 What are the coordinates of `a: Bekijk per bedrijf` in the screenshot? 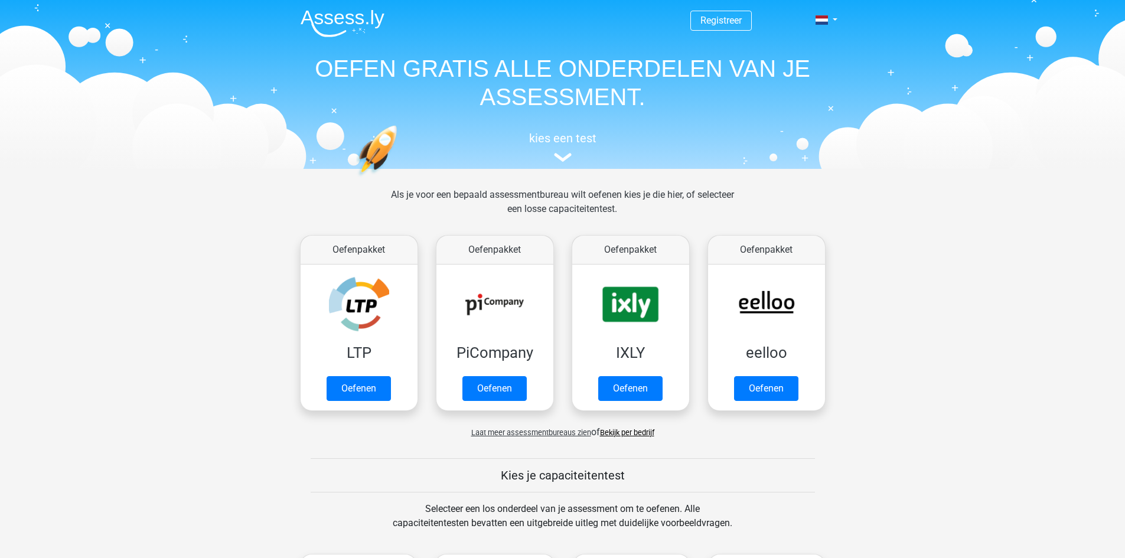 It's located at (627, 432).